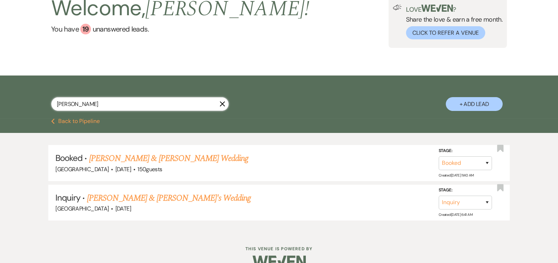  Describe the element at coordinates (68, 198) in the screenshot. I see `span: Inquiry` at that location.